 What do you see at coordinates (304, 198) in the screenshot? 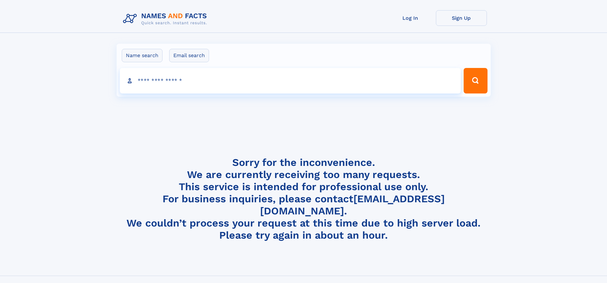
I see `h4: Sorry for the inconvenience. We are currently receiving too many requests. This service is intend...` at bounding box center [304, 198].